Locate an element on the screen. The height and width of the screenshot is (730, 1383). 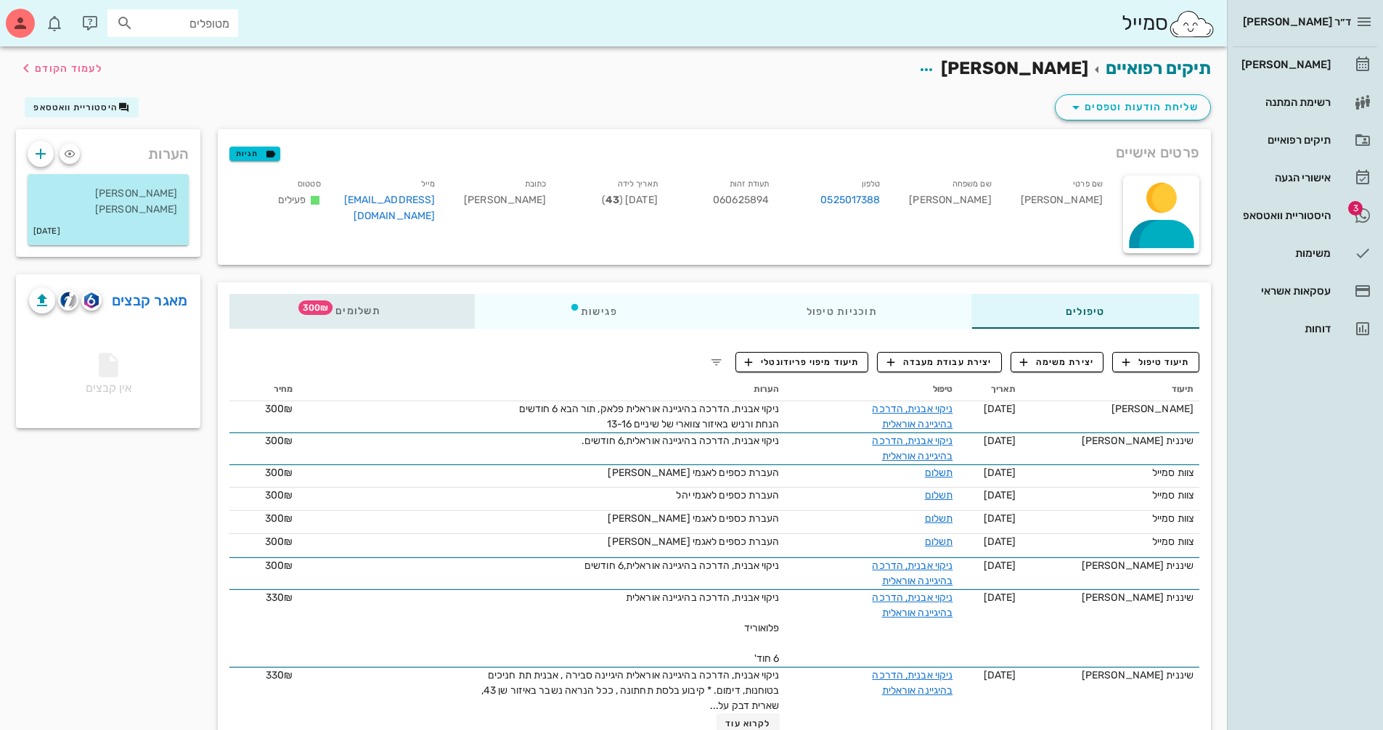
a: תגהיסטוריית וואטסאפ is located at coordinates (1305, 216).